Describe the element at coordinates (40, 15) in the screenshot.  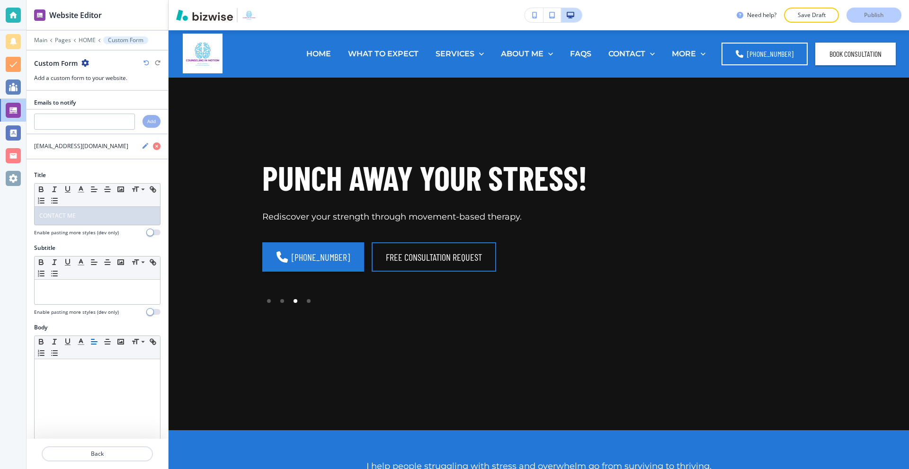
I see `img: editor icon` at that location.